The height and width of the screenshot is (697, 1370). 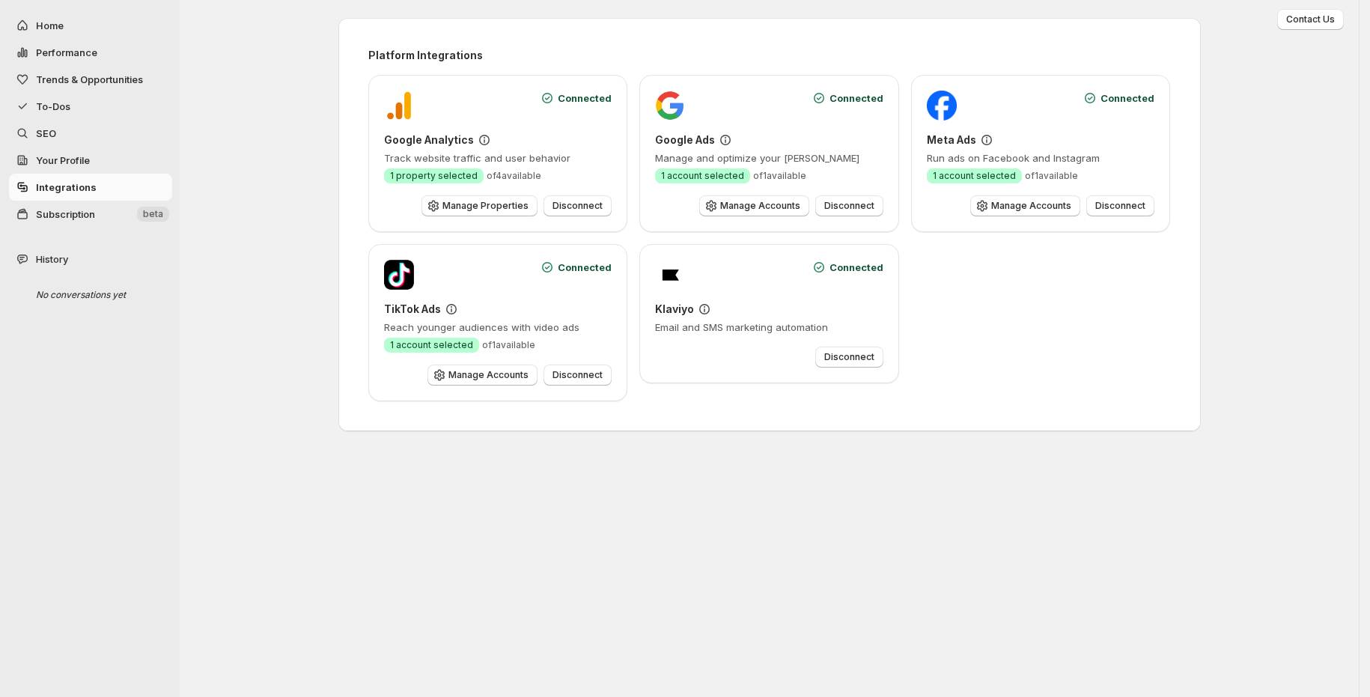 I want to click on button: Performance, so click(x=91, y=52).